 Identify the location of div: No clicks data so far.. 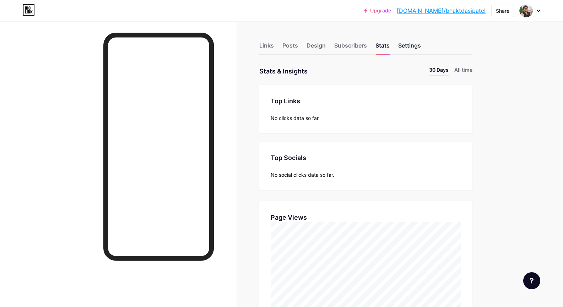
(366, 118).